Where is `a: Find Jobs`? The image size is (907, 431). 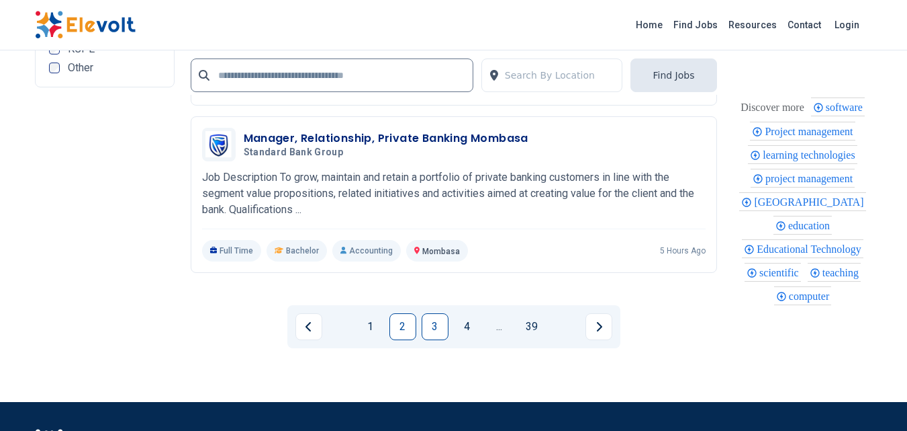 a: Find Jobs is located at coordinates (696, 25).